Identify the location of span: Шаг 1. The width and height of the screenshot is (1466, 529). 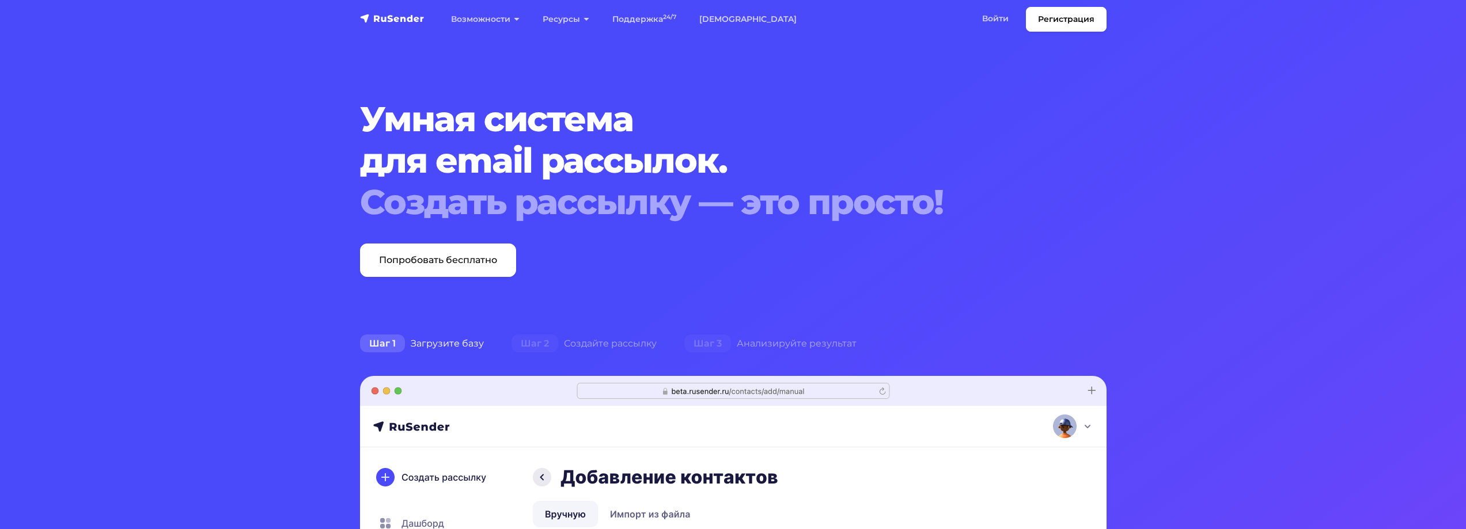
(382, 344).